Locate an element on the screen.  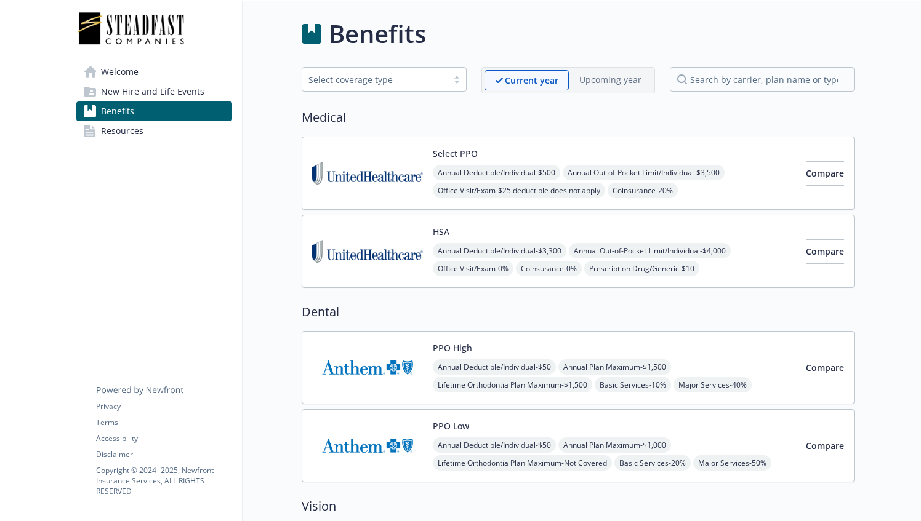
span: Annual Deductible/Individual - $500 is located at coordinates (496, 172).